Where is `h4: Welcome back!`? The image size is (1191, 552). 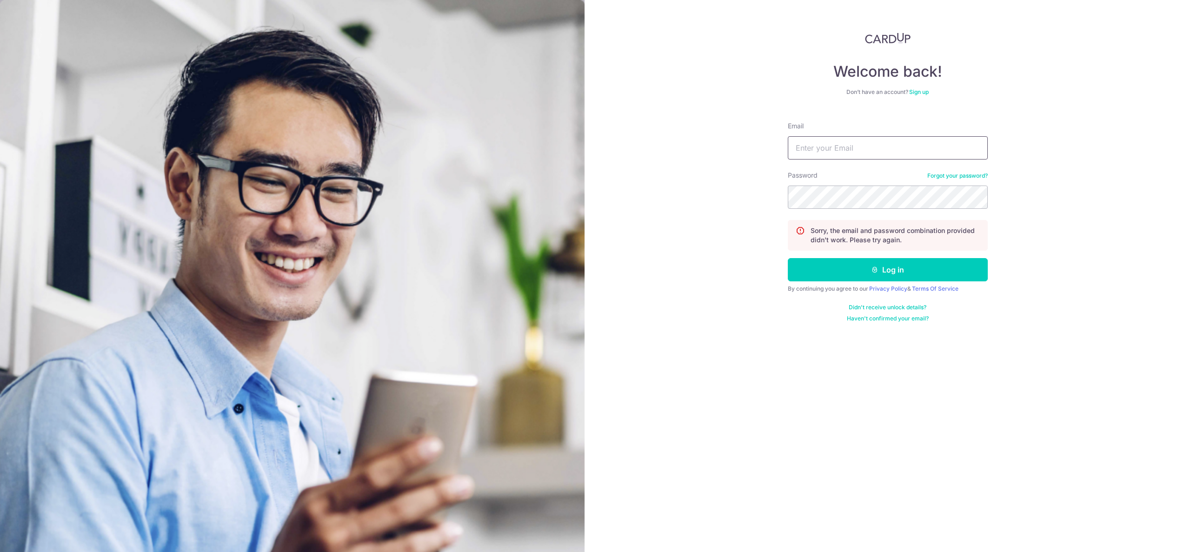 h4: Welcome back! is located at coordinates (888, 72).